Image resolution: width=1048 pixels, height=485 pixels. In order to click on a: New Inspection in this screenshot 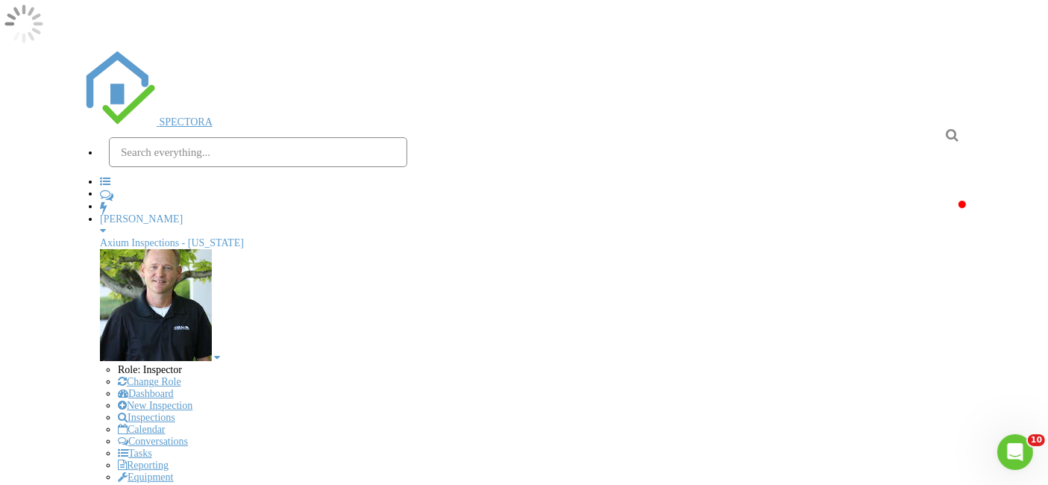, I will do `click(155, 405)`.